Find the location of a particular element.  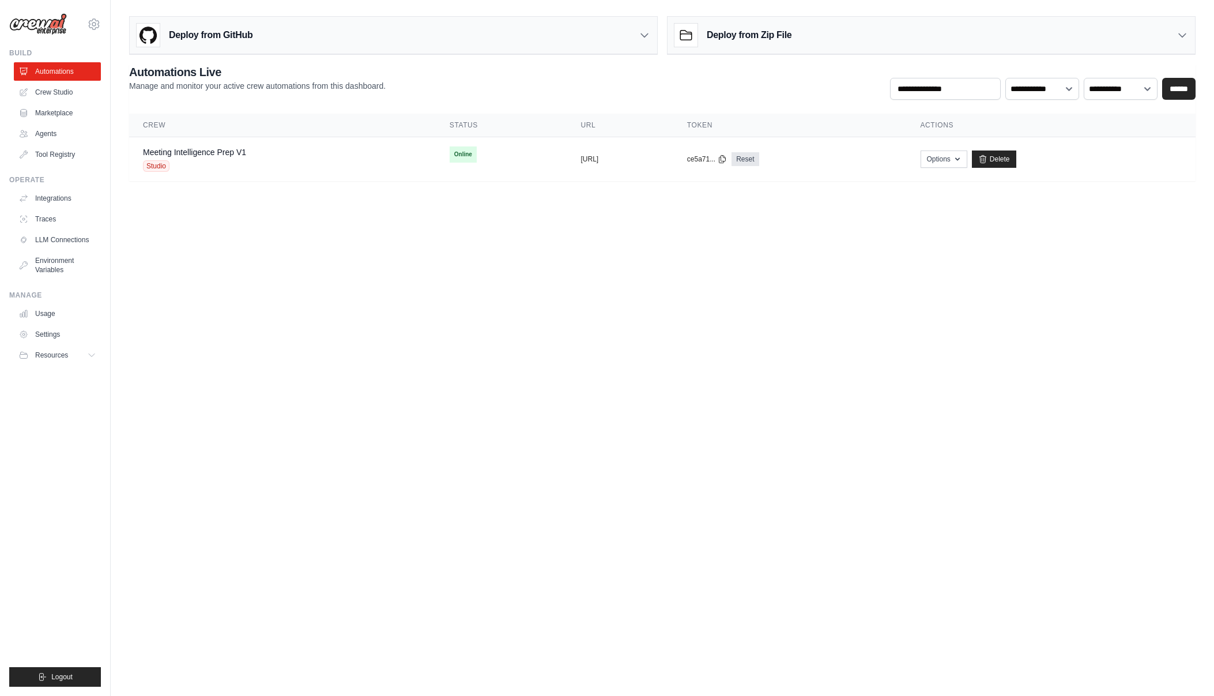

span: Logout is located at coordinates (62, 677).